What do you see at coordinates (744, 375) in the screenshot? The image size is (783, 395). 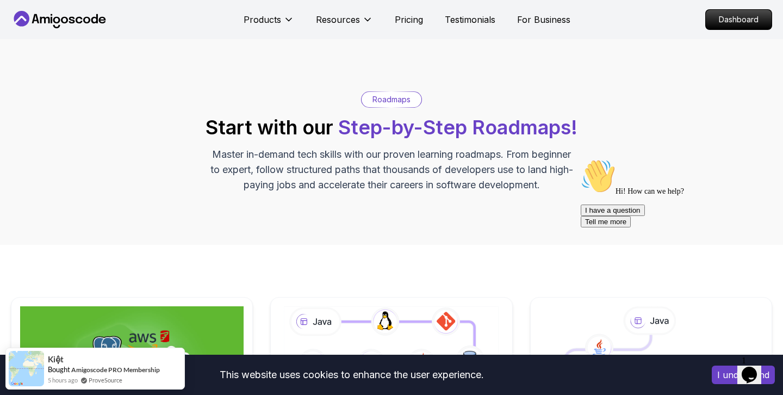 I see `button: Accept cookies` at bounding box center [744, 375].